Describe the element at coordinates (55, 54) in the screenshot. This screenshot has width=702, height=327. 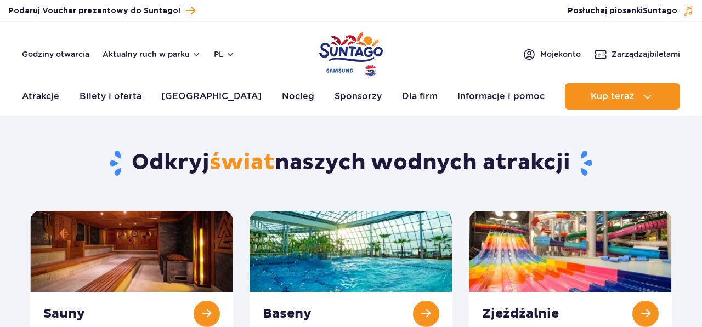
I see `a: Godziny otwarcia` at that location.